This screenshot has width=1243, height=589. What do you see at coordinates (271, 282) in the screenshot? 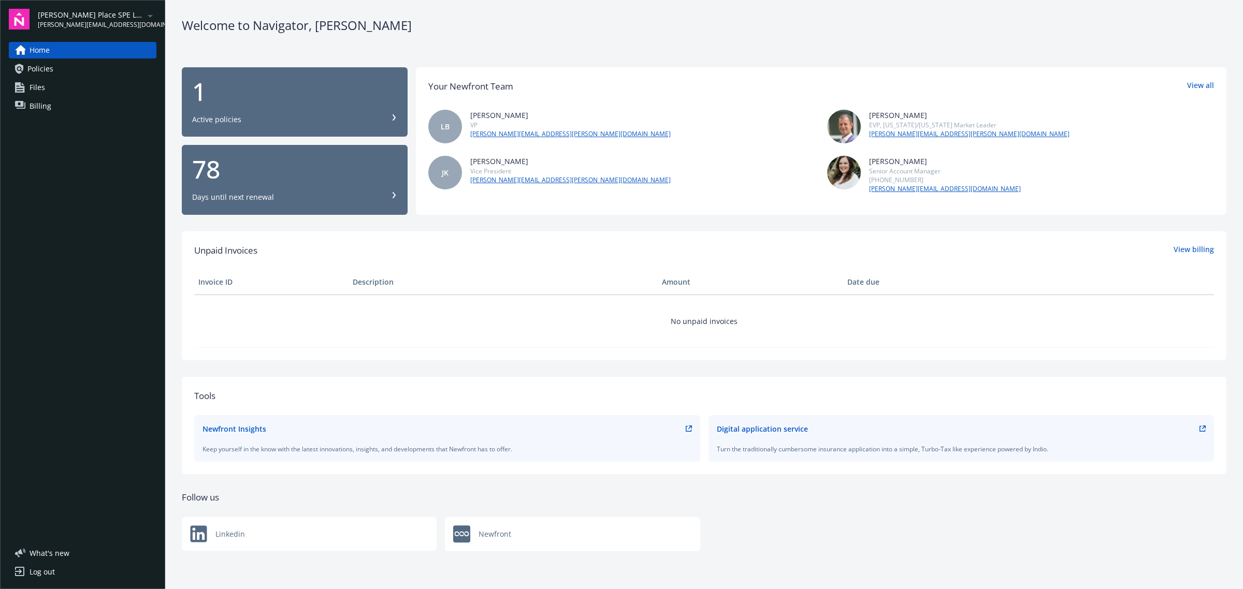
I see `th: Invoice ID` at bounding box center [271, 282].